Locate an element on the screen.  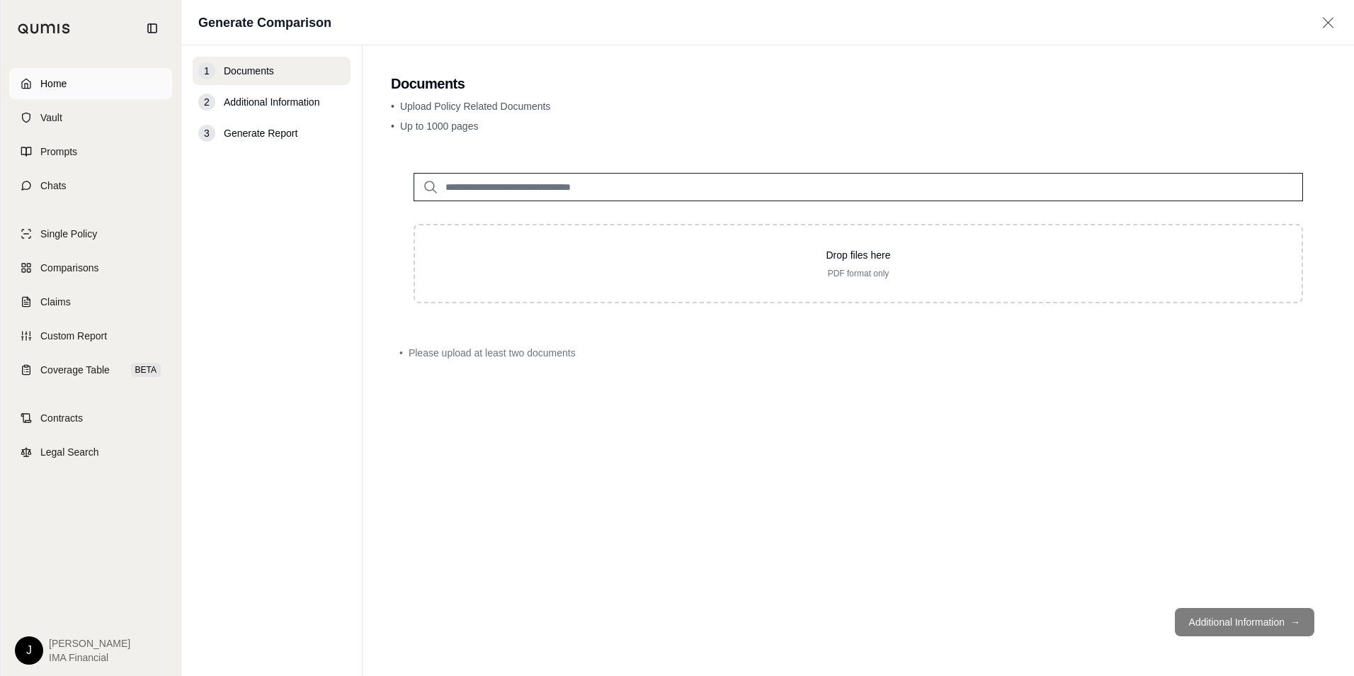
span: Vault is located at coordinates (51, 118).